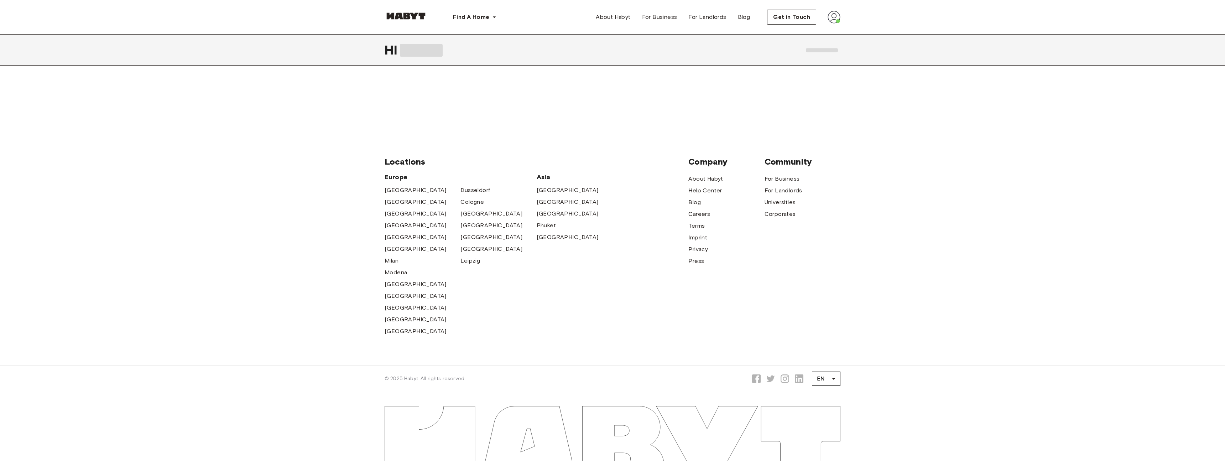  What do you see at coordinates (780, 214) in the screenshot?
I see `a: Corporates` at bounding box center [780, 214].